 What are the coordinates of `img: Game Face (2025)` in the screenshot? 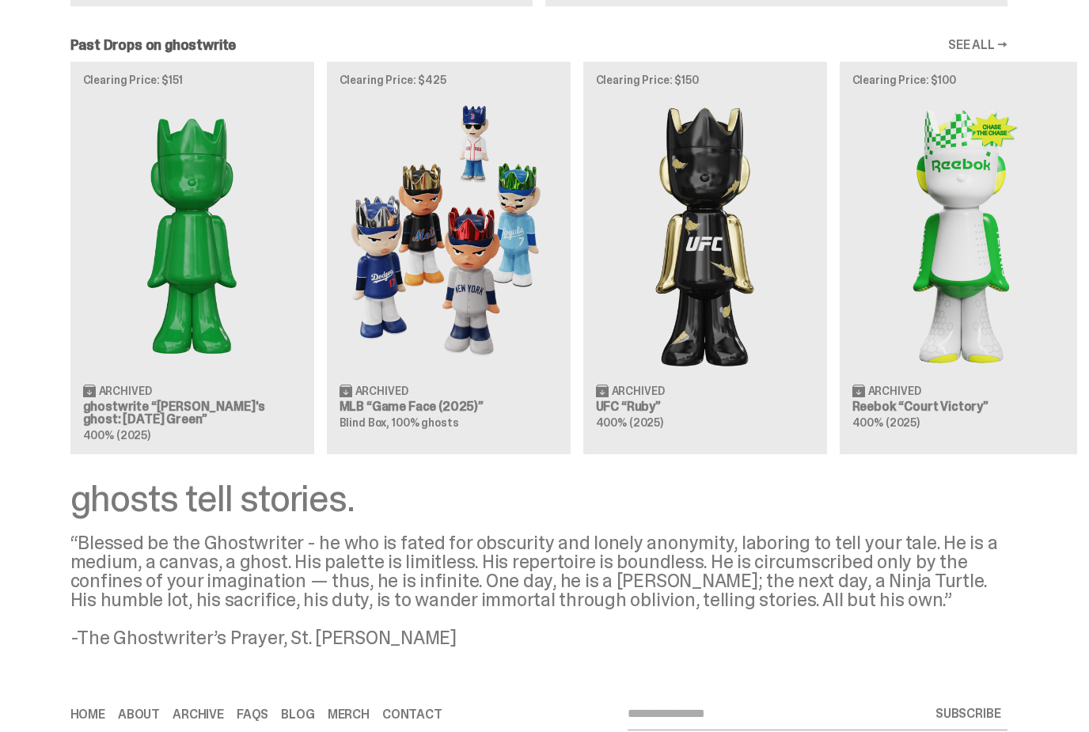 It's located at (449, 234).